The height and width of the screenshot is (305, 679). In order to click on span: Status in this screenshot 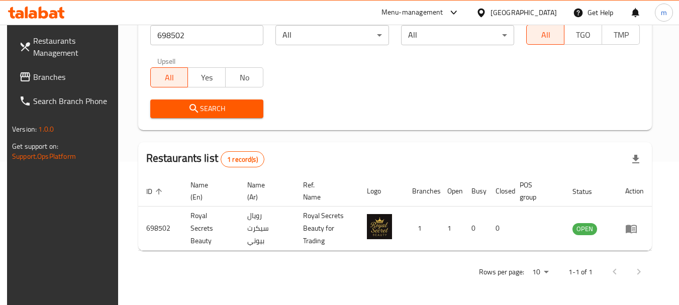, I will do `click(588, 191)`.